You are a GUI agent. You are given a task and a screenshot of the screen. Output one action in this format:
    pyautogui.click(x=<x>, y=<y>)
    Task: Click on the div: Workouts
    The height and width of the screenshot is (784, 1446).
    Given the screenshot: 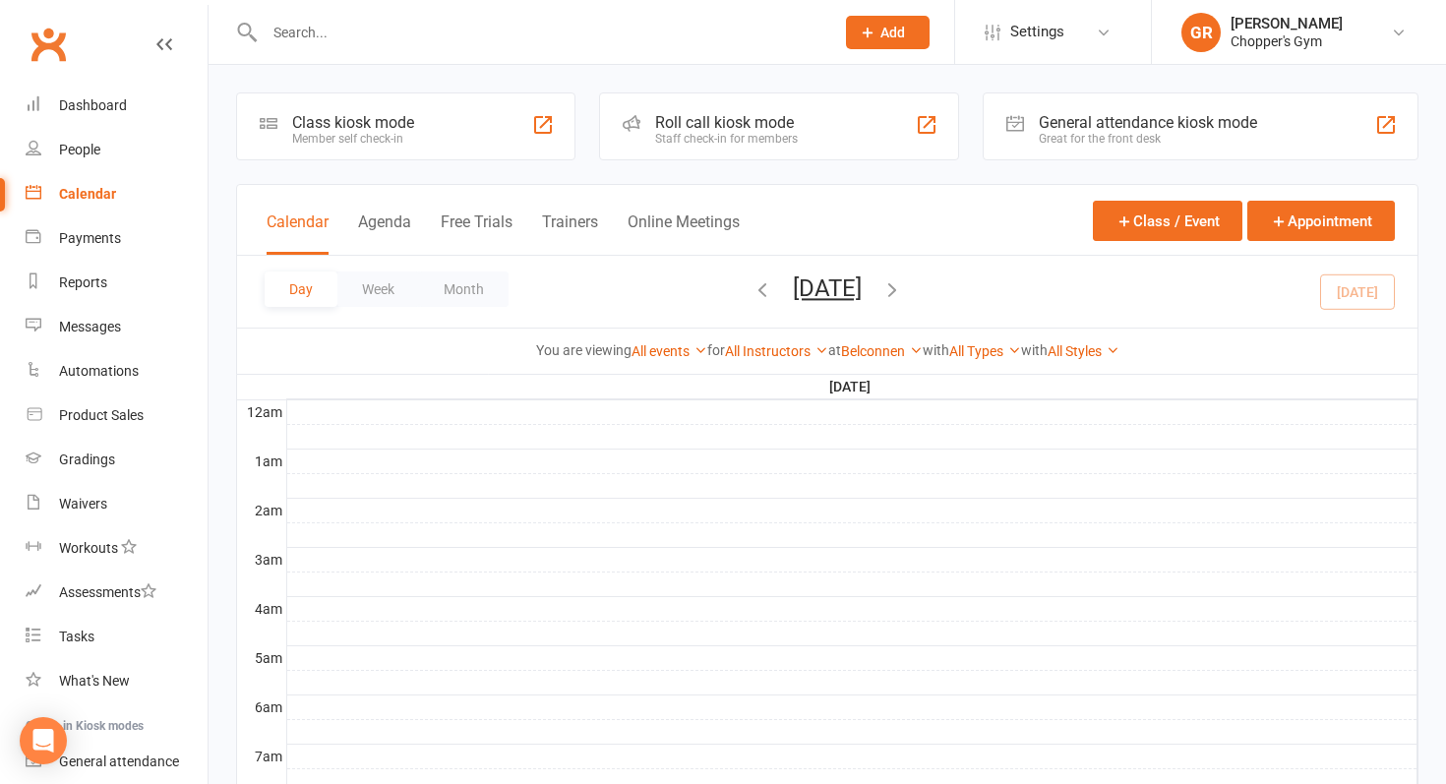 What is the action you would take?
    pyautogui.click(x=89, y=548)
    